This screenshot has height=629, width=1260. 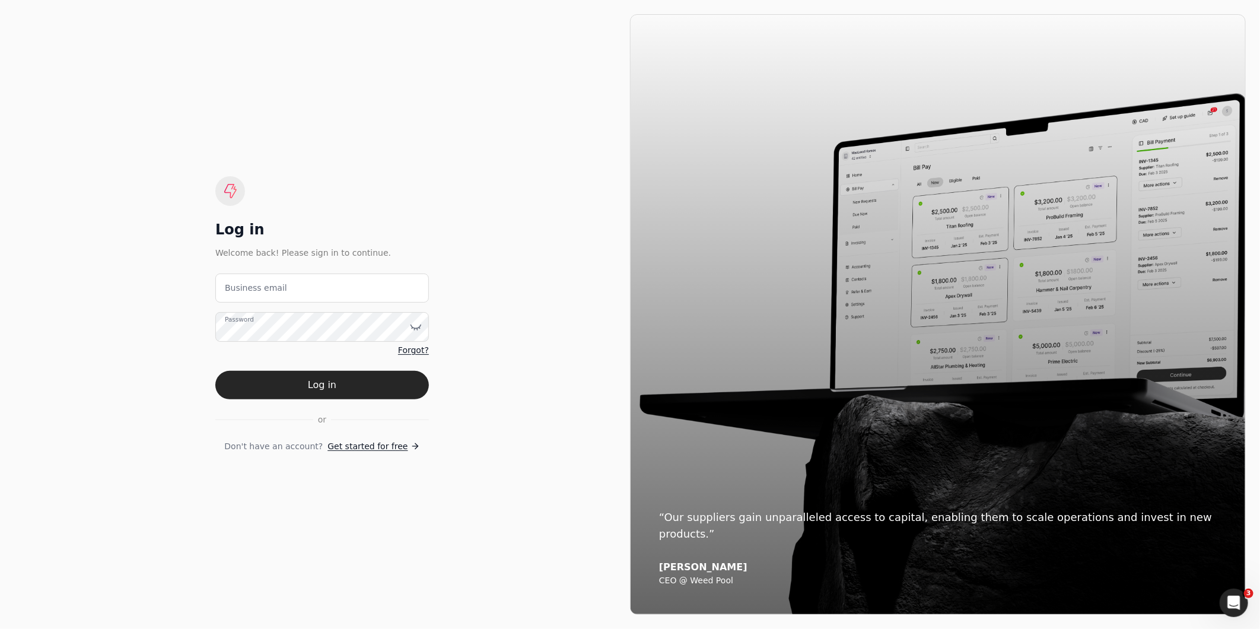 I want to click on span: Forgot?, so click(x=414, y=350).